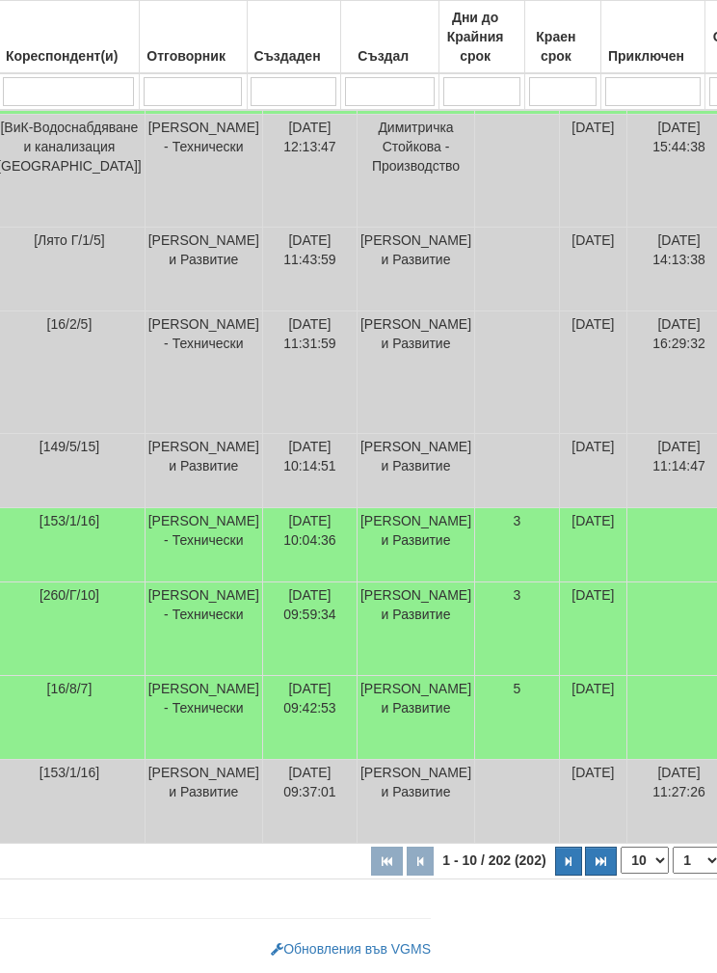 Image resolution: width=717 pixels, height=973 pixels. What do you see at coordinates (69, 446) in the screenshot?
I see `span: [149/5/15]` at bounding box center [69, 446].